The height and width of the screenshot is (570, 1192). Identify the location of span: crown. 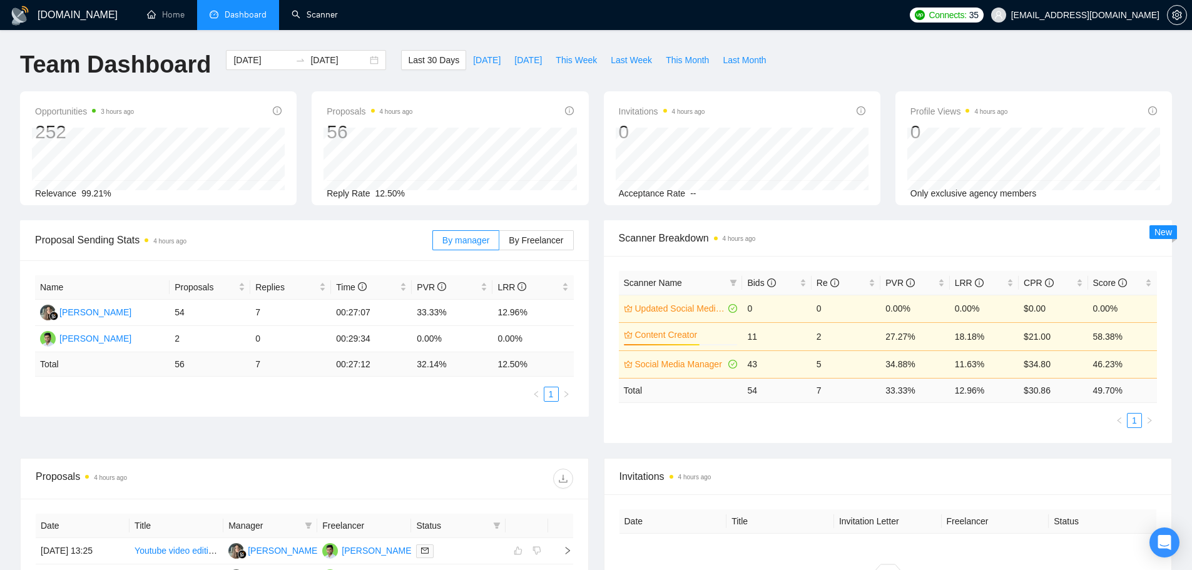
(628, 308).